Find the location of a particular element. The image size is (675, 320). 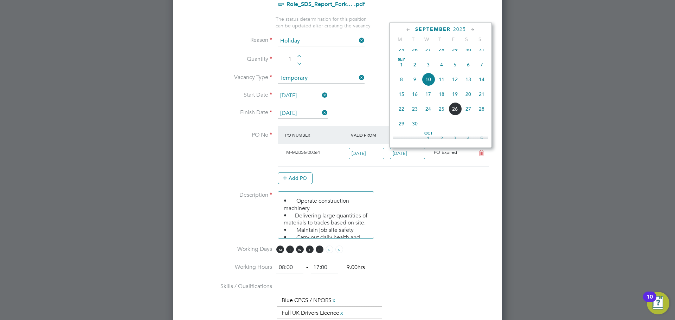

label: Working Hours is located at coordinates (228, 267).